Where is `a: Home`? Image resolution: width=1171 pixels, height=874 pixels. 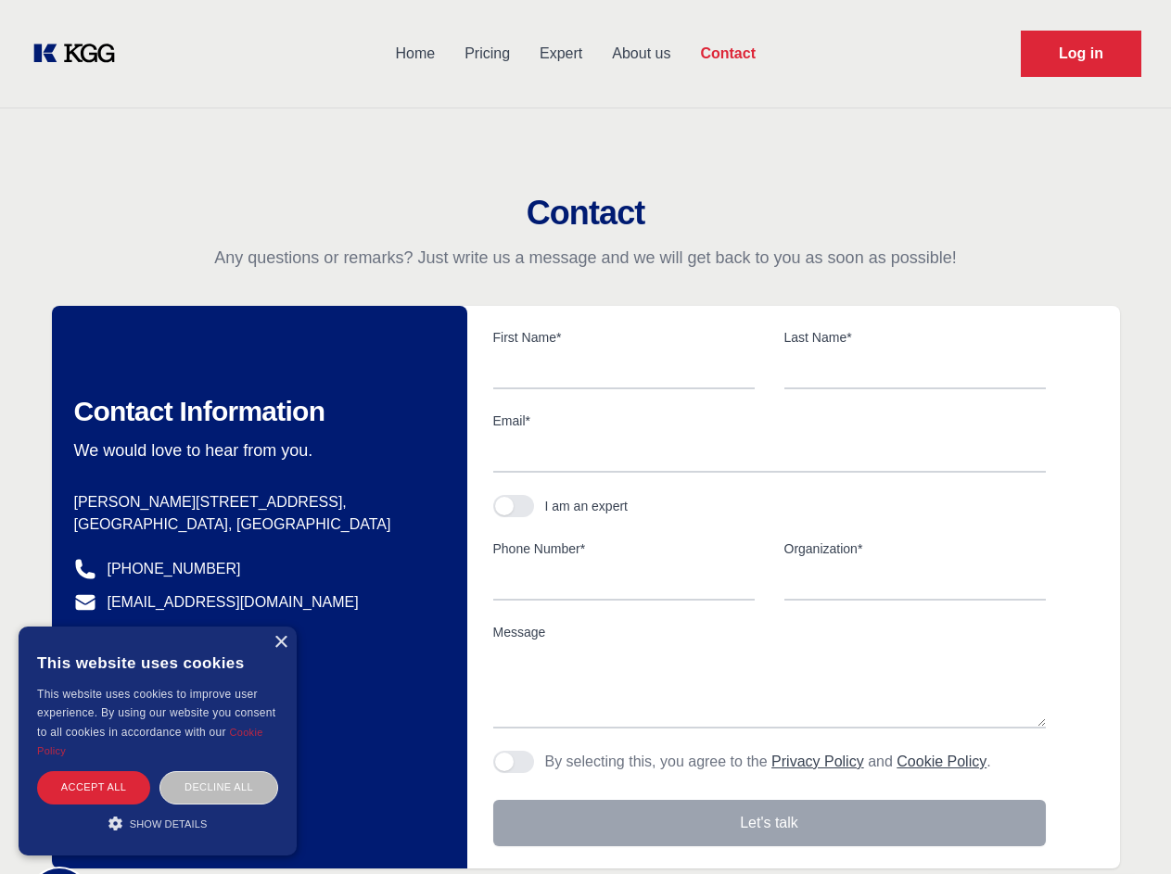
a: Home is located at coordinates (414, 54).